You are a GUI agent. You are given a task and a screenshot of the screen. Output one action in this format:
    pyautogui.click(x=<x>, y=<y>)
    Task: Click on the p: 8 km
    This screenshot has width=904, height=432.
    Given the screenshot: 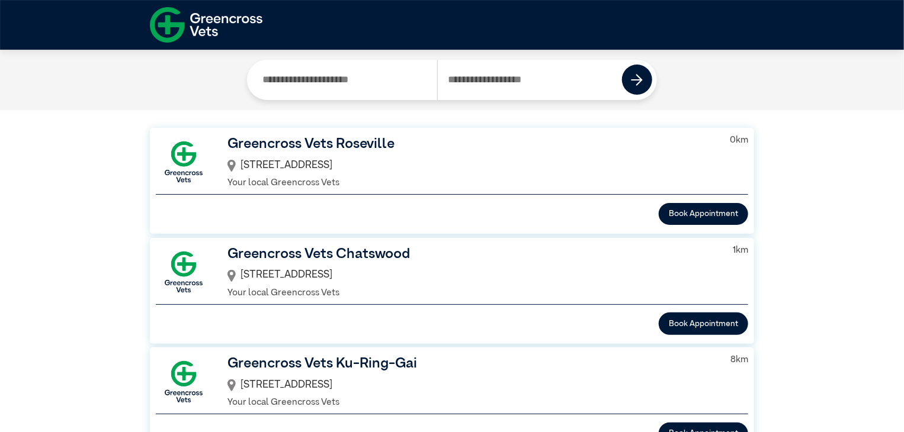 What is the action you would take?
    pyautogui.click(x=739, y=360)
    